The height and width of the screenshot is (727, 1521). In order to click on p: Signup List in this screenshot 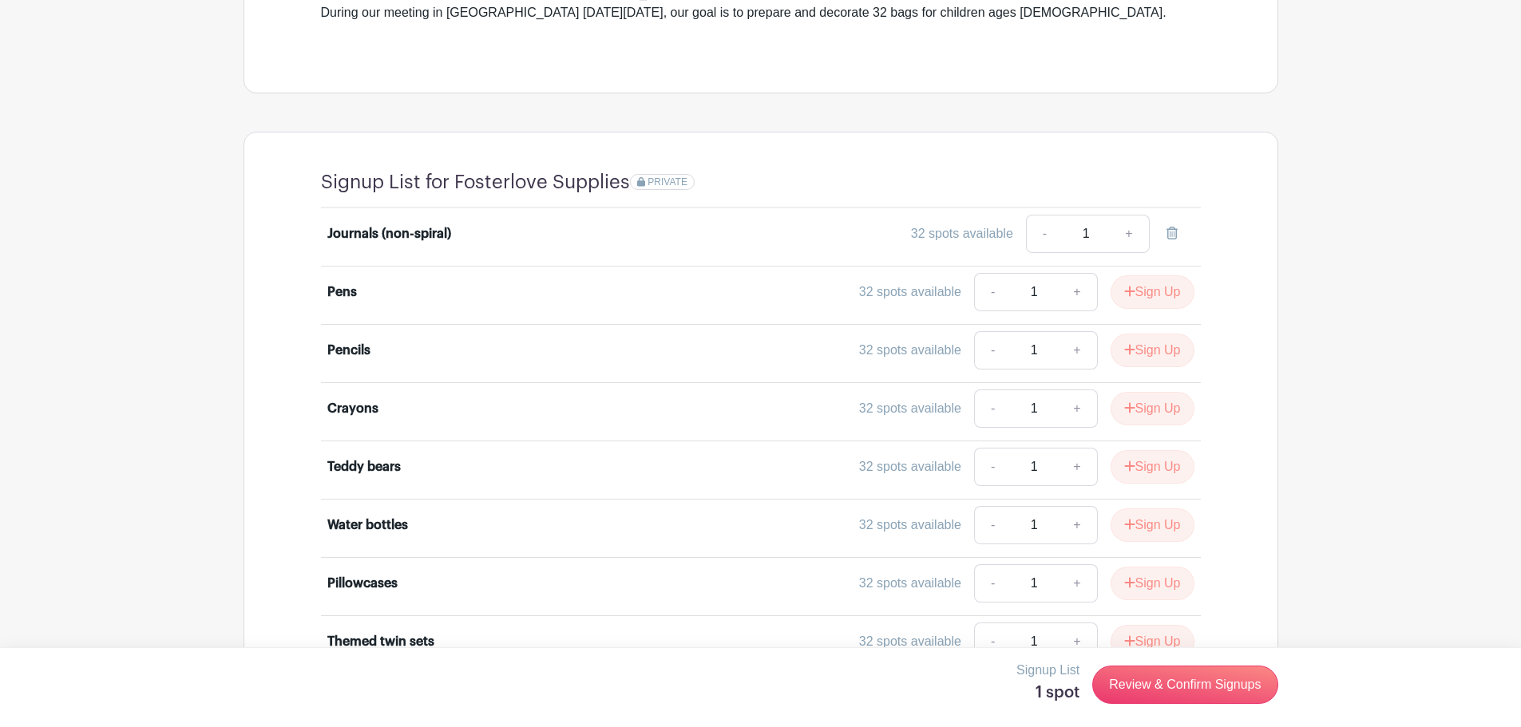, I will do `click(1048, 671)`.